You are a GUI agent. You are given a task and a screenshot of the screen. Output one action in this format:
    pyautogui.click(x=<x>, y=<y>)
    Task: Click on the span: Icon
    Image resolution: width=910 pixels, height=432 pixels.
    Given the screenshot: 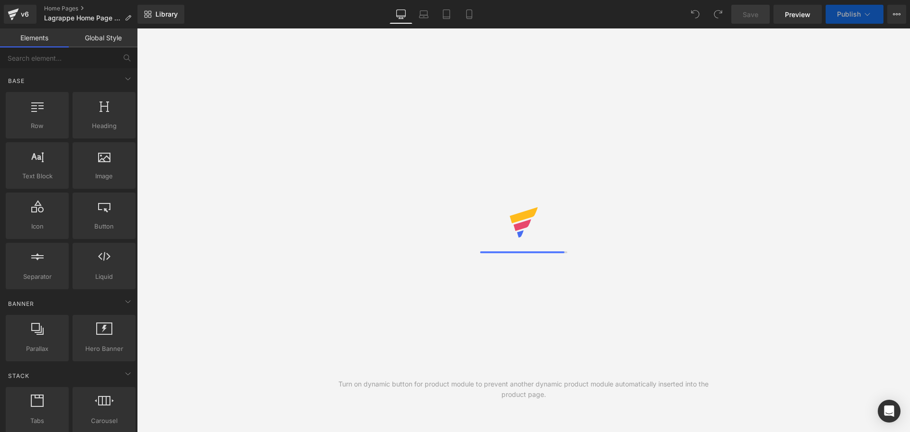 What is the action you would take?
    pyautogui.click(x=37, y=226)
    